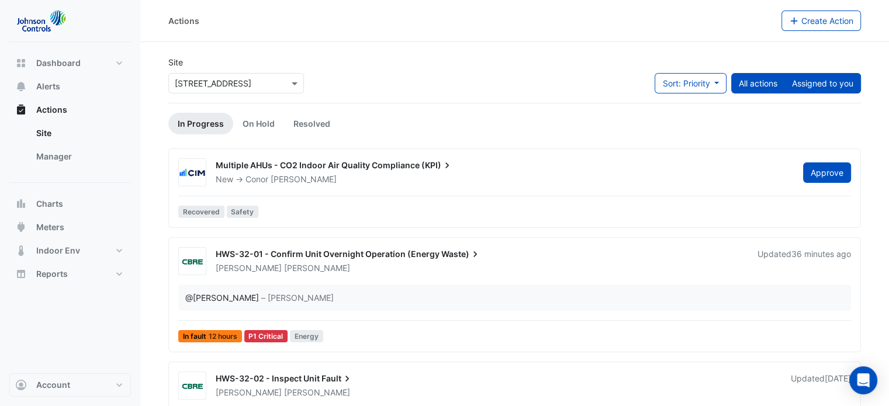 This screenshot has width=889, height=406. I want to click on span: Indoor Env, so click(58, 251).